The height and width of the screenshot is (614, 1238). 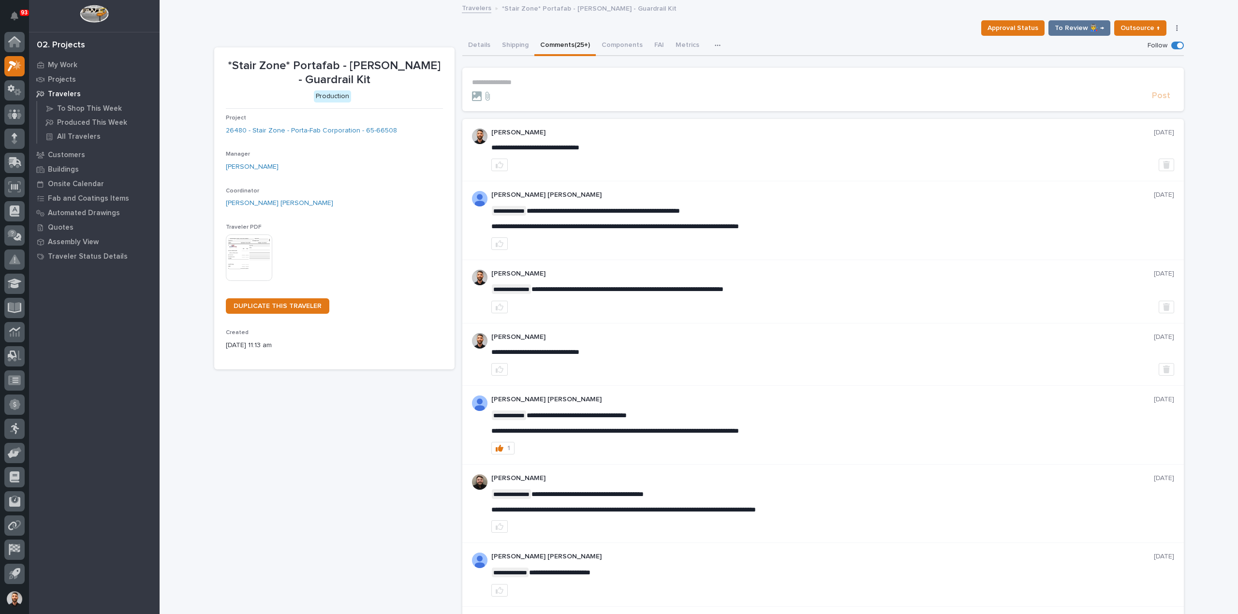 I want to click on div: 1, so click(x=509, y=448).